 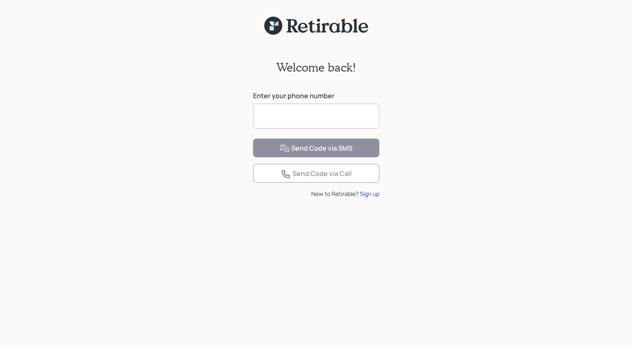 I want to click on button: Send Code via SMS, so click(x=316, y=148).